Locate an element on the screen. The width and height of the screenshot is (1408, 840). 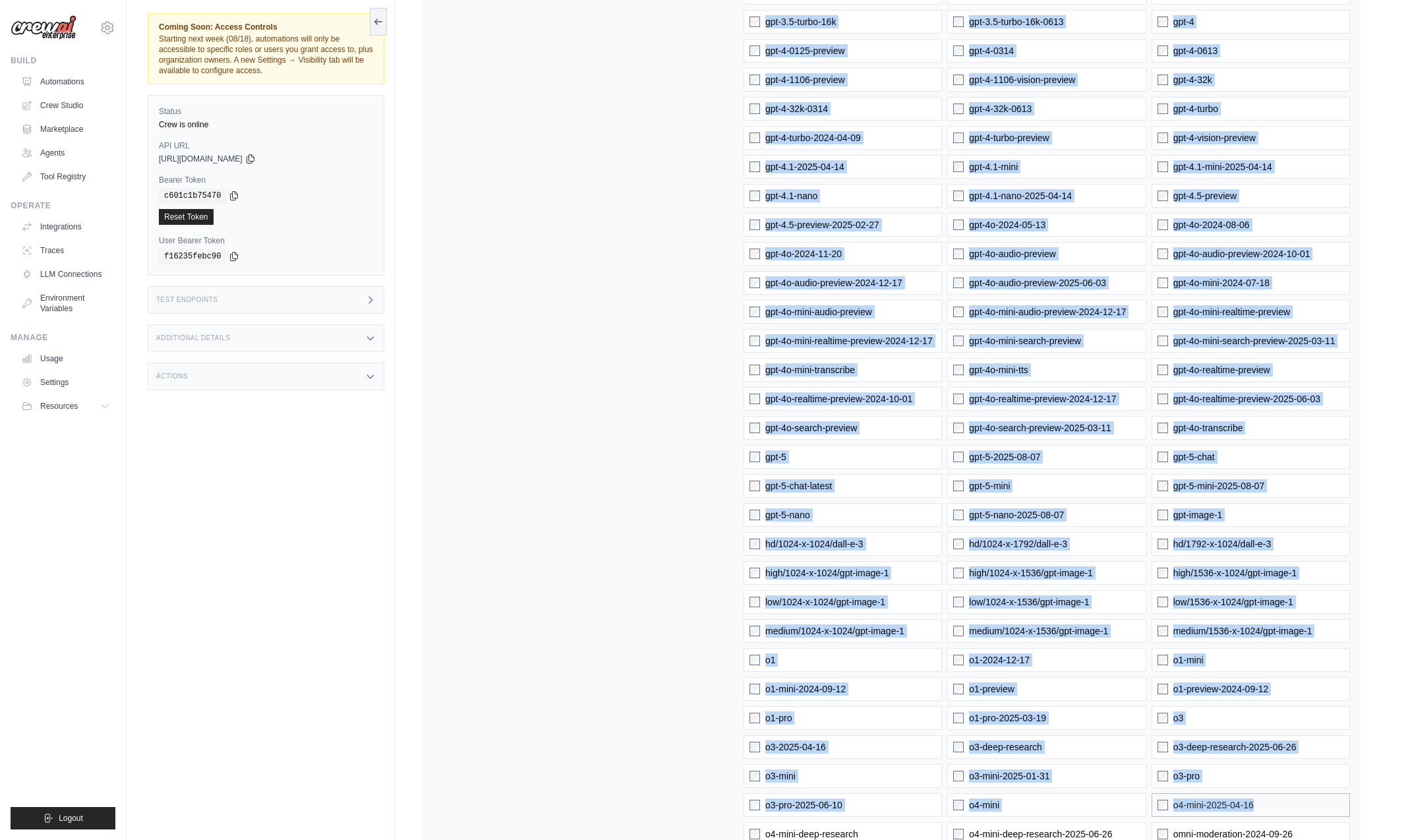
span: gpt-4-32k-0314 is located at coordinates (797, 109).